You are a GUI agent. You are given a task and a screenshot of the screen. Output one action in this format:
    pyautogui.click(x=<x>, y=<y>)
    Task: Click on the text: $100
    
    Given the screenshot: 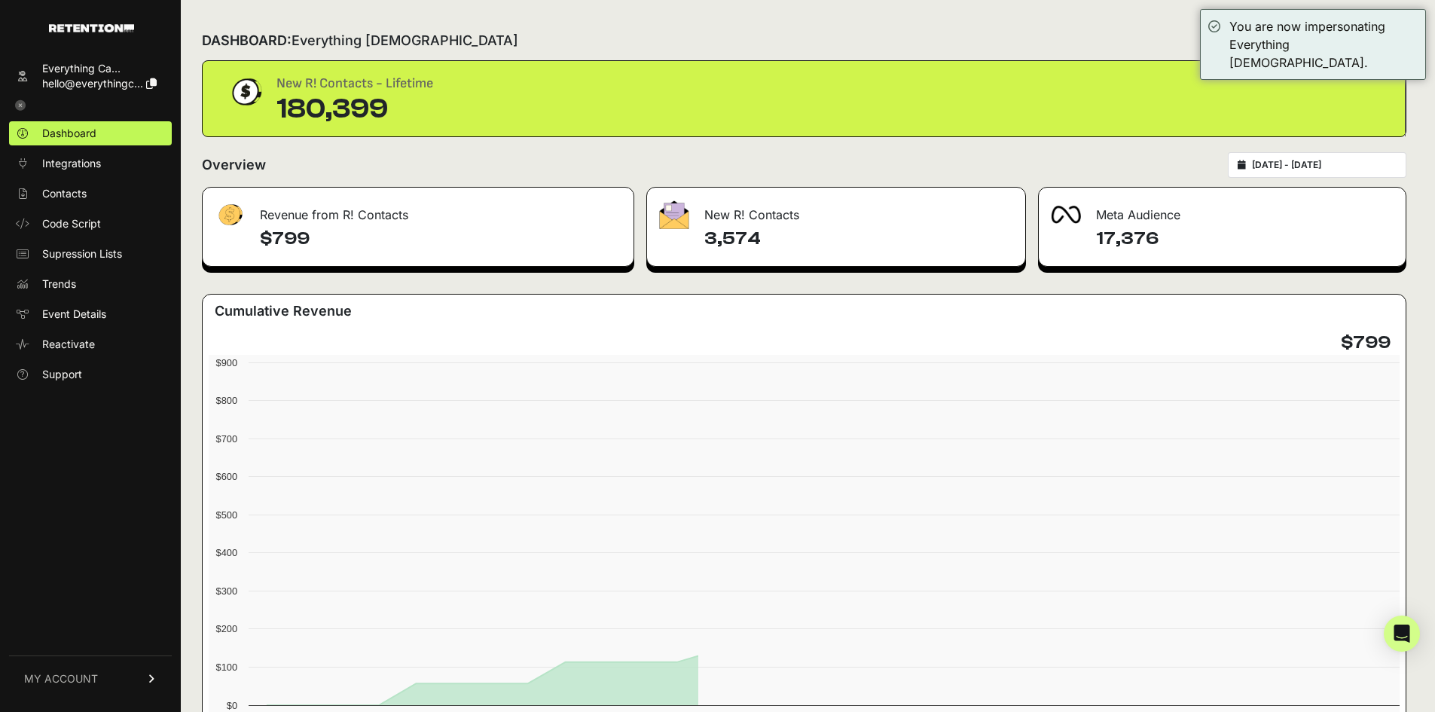 What is the action you would take?
    pyautogui.click(x=227, y=667)
    